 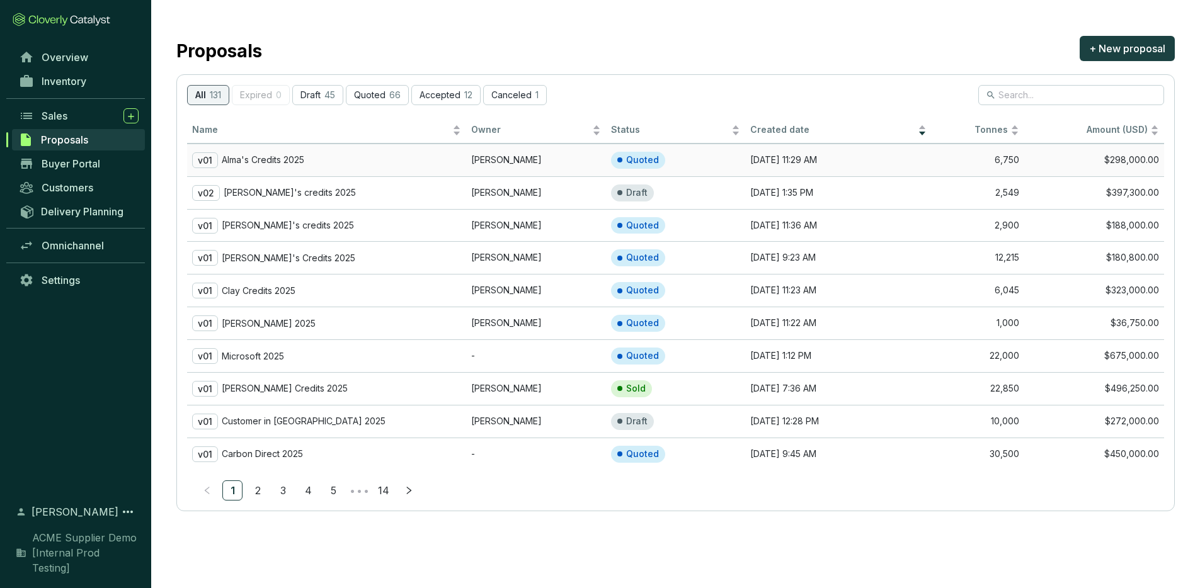 What do you see at coordinates (978, 258) in the screenshot?
I see `td: 12,215` at bounding box center [978, 258].